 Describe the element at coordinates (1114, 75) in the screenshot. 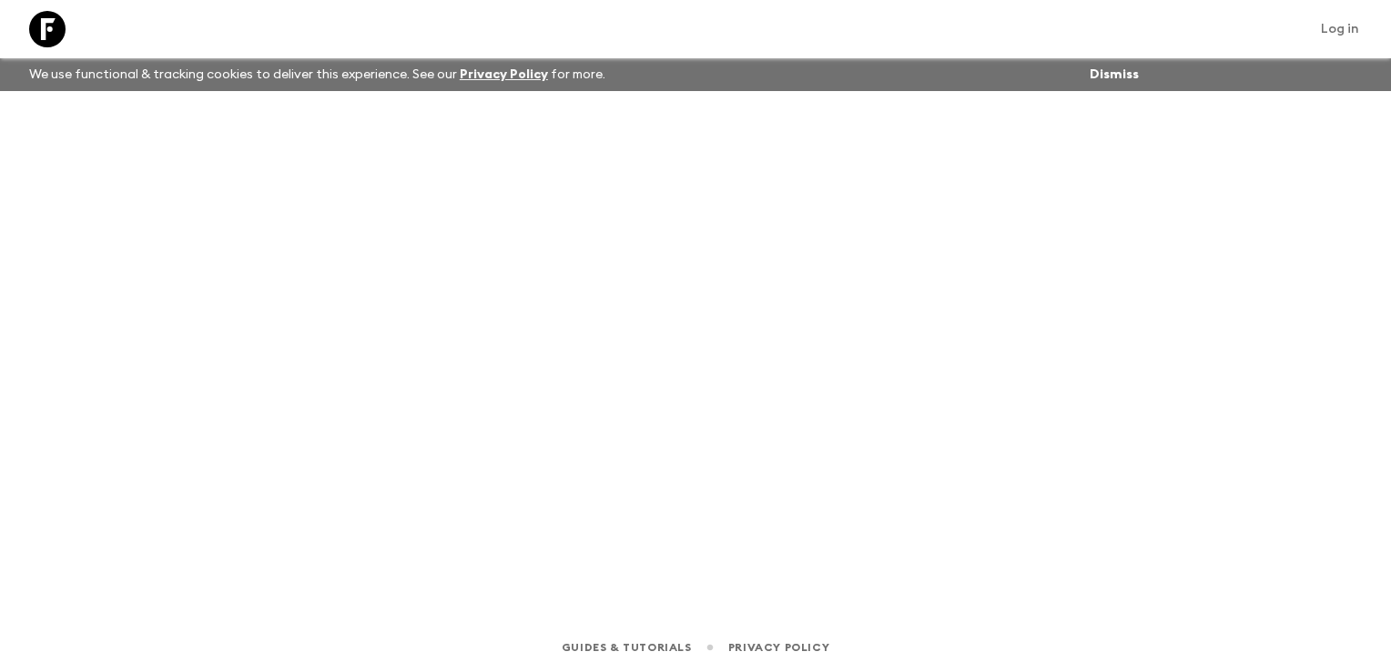

I see `button: Dismiss` at that location.